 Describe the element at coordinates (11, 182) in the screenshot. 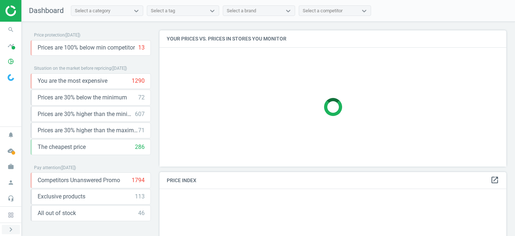

I see `i: person` at that location.